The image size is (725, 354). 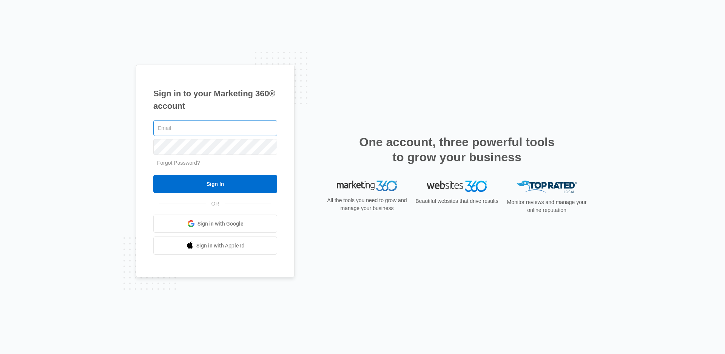 What do you see at coordinates (215, 128) in the screenshot?
I see `input: Email` at bounding box center [215, 128].